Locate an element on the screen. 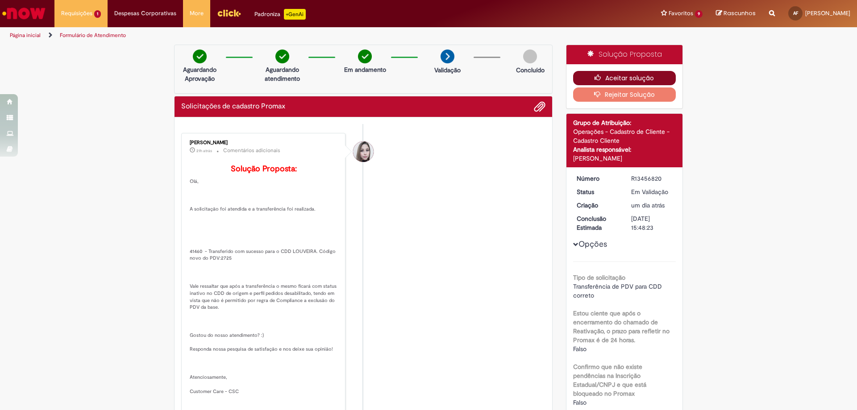 The image size is (857, 410). p: Validação is located at coordinates (447, 70).